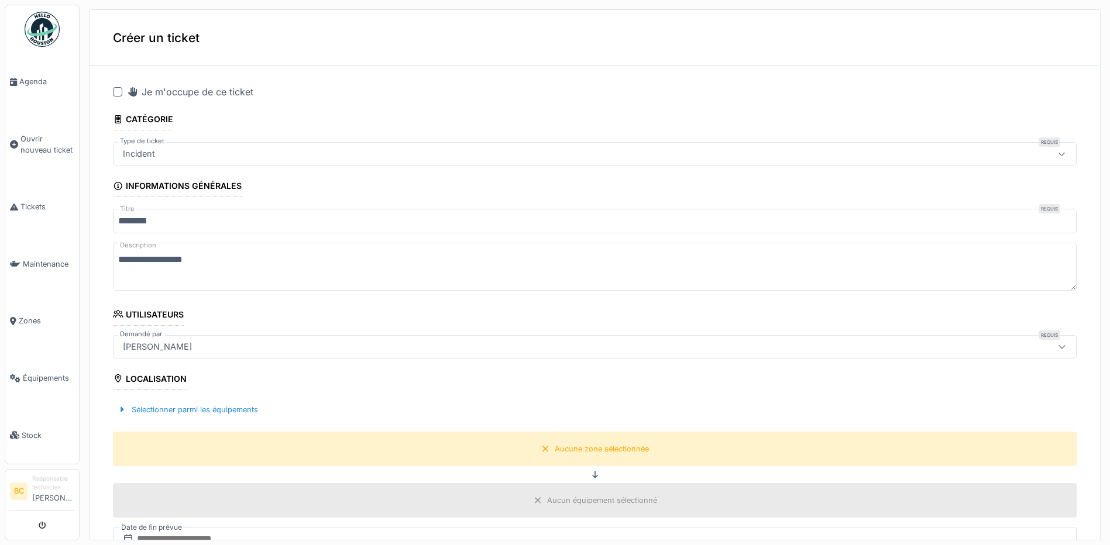  What do you see at coordinates (46, 321) in the screenshot?
I see `span: Zones` at bounding box center [46, 321].